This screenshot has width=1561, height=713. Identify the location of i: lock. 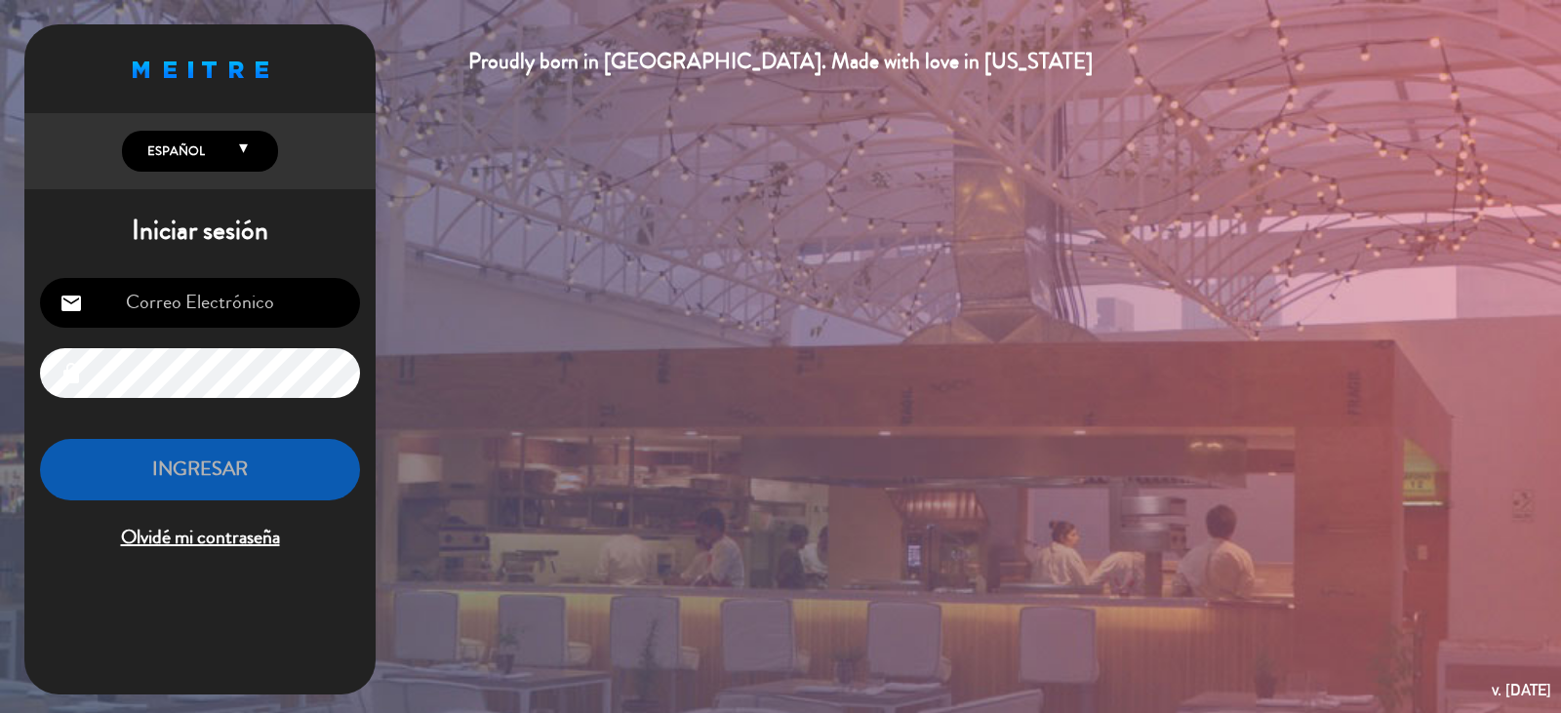
(71, 374).